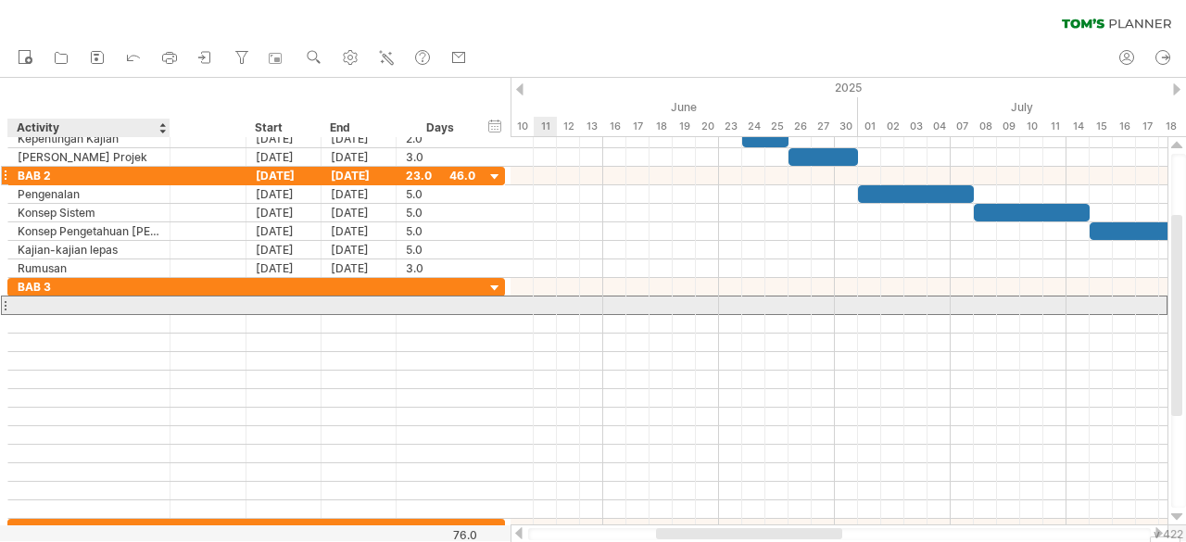 The image size is (1186, 542). I want to click on div: Friday, 27 June 2025, so click(823, 126).